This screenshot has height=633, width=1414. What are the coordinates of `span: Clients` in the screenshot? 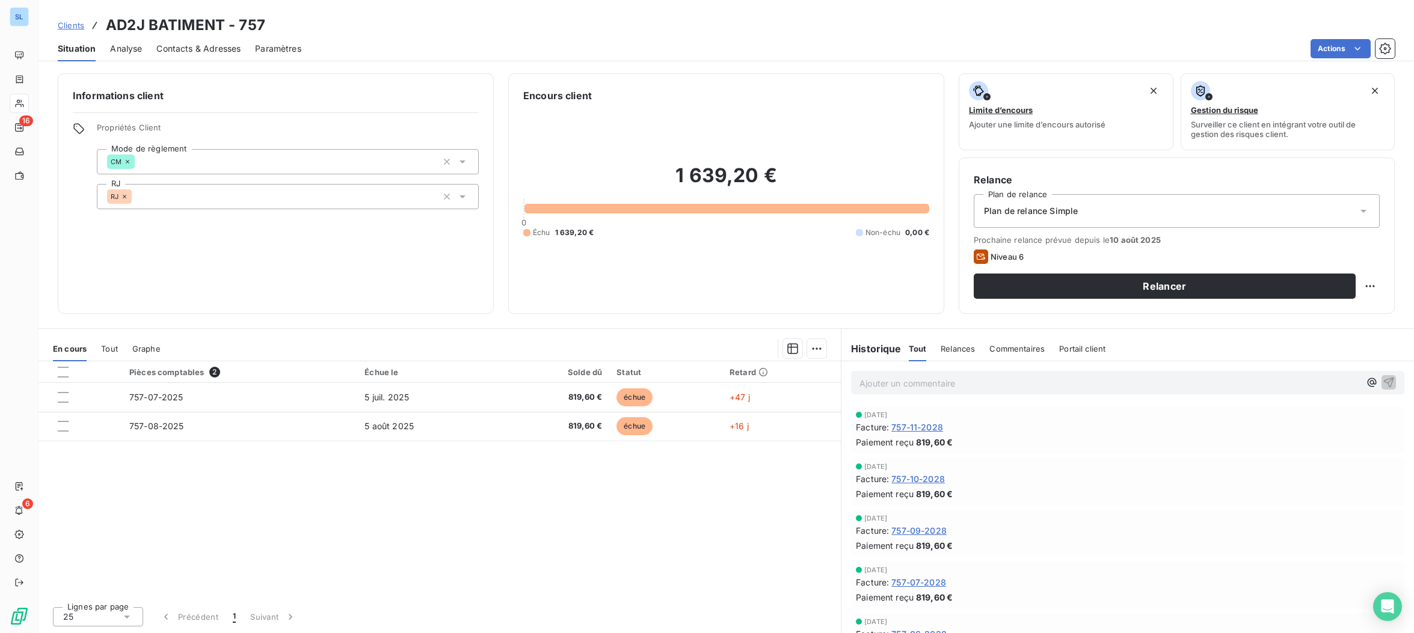 It's located at (71, 25).